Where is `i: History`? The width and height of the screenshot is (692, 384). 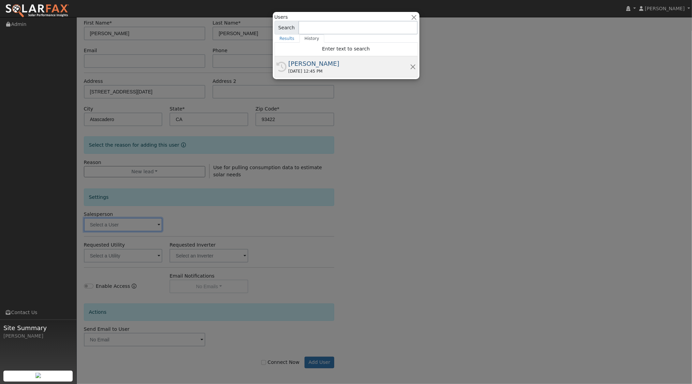 i: History is located at coordinates (282, 67).